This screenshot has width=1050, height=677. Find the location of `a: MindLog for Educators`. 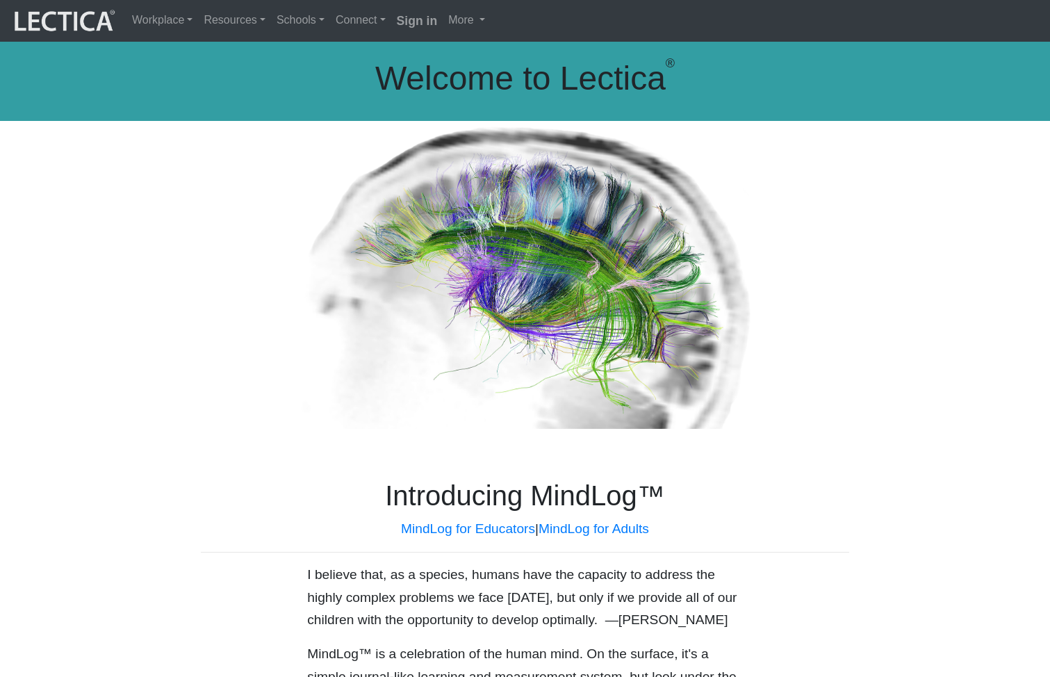

a: MindLog for Educators is located at coordinates (468, 528).